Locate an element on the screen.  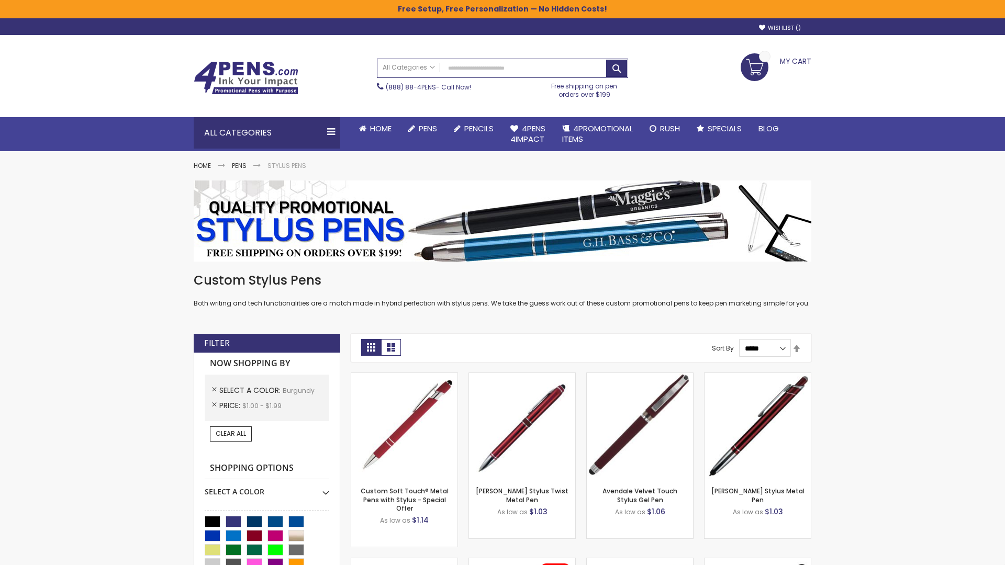
span: Home is located at coordinates (380, 128).